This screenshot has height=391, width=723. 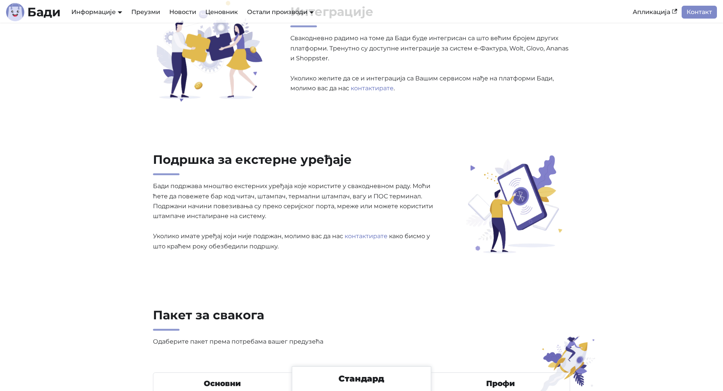 What do you see at coordinates (430, 63) in the screenshot?
I see `p: Свакодневно радимо на томе да Бади буде интегрисан са што већим бројем других платформи. Тренутно...` at bounding box center [430, 63].